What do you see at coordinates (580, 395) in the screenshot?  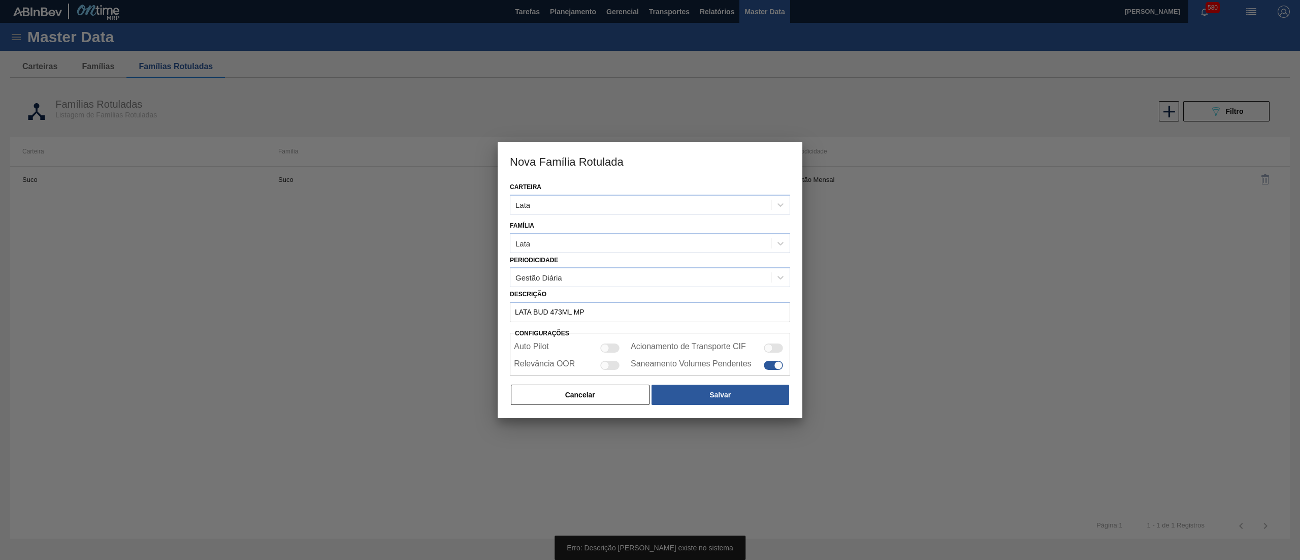 I see `button: Cancelar` at bounding box center [580, 395].